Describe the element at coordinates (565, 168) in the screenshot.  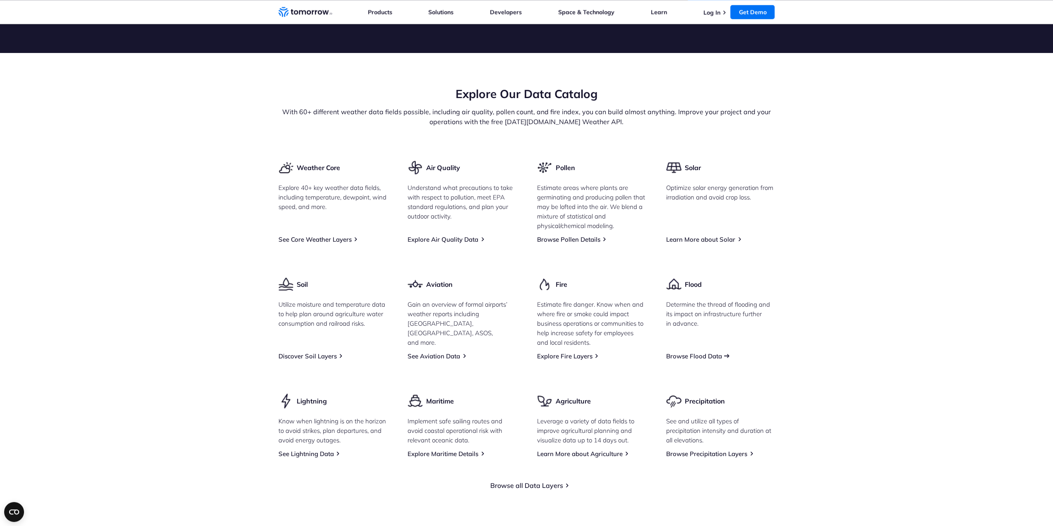
I see `h3: Pollen` at that location.